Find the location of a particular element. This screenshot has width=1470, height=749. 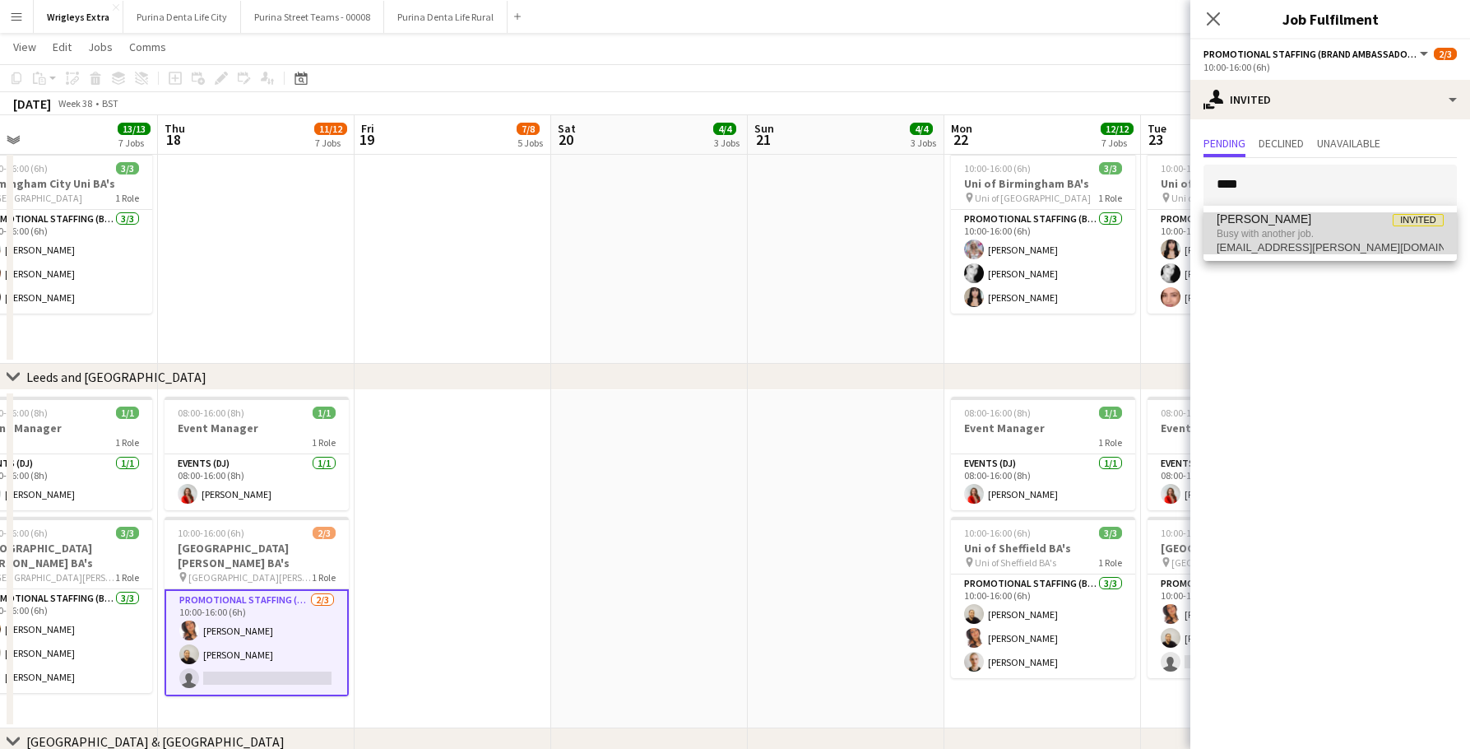

span: 21 is located at coordinates (763, 139).